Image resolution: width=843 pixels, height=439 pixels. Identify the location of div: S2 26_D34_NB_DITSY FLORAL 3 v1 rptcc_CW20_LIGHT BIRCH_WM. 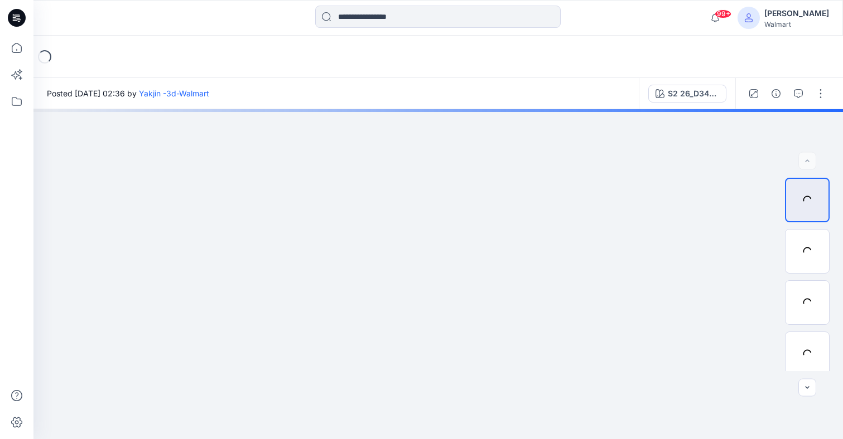
(693, 94).